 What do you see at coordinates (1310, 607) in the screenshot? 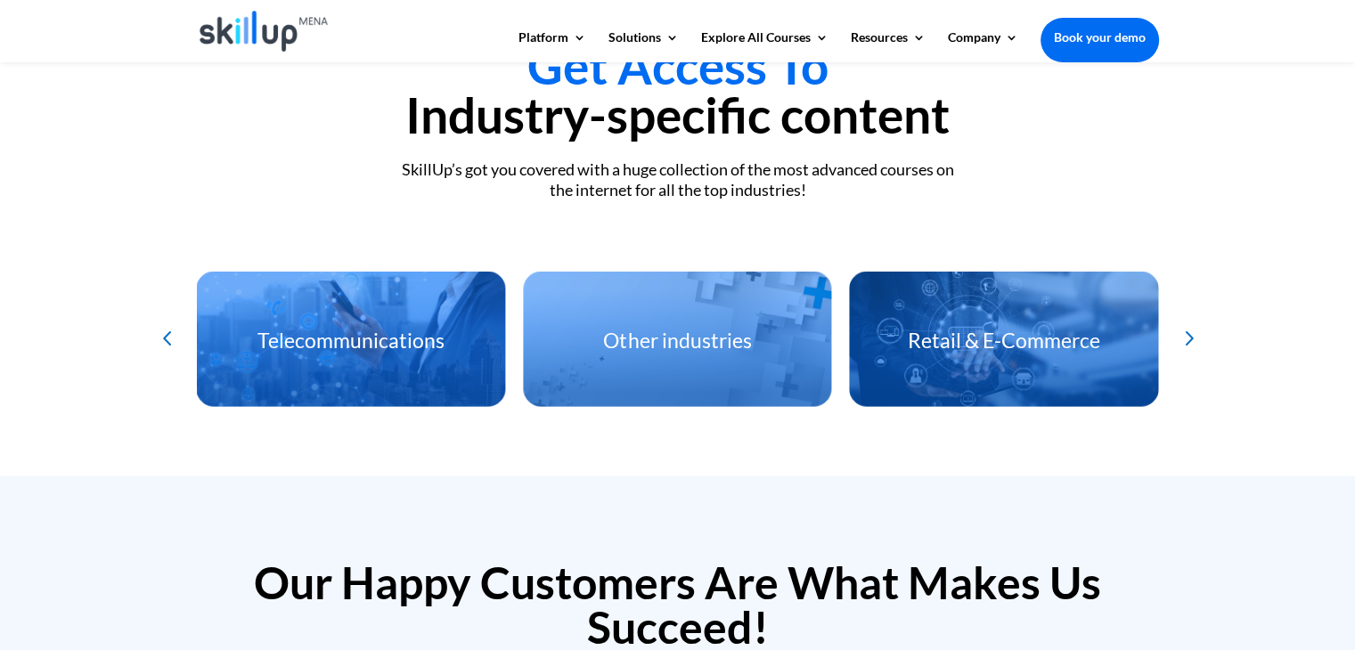
I see `div: Chat Widget` at bounding box center [1310, 607].